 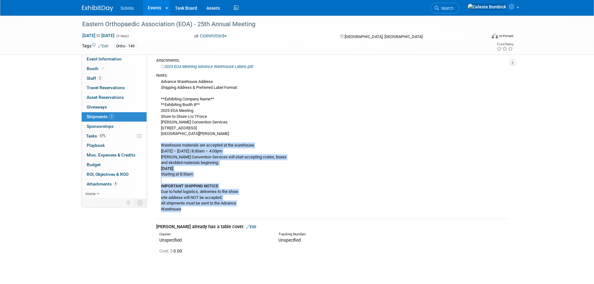 I want to click on a: Tasks67%, so click(x=114, y=136).